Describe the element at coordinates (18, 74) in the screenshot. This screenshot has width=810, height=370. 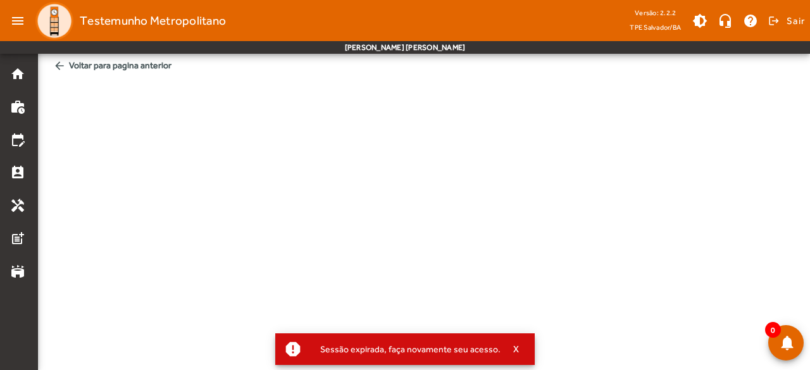
I see `mat-icon: home` at that location.